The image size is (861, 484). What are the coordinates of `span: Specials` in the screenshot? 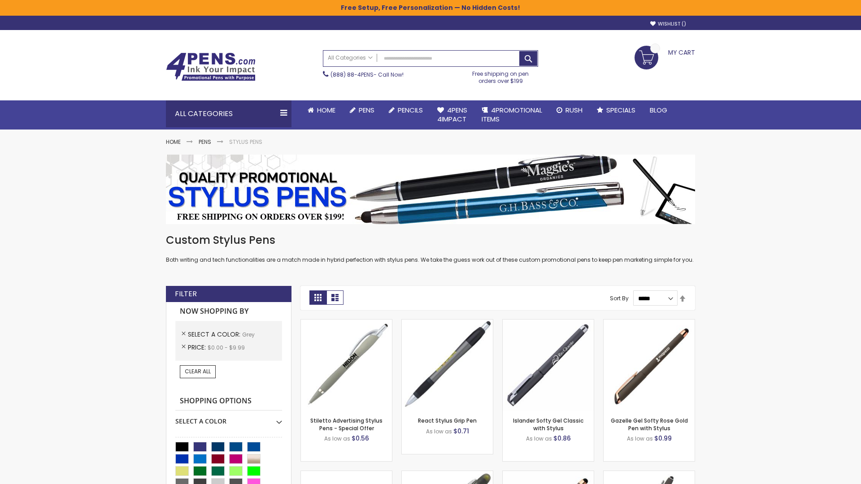 It's located at (621, 110).